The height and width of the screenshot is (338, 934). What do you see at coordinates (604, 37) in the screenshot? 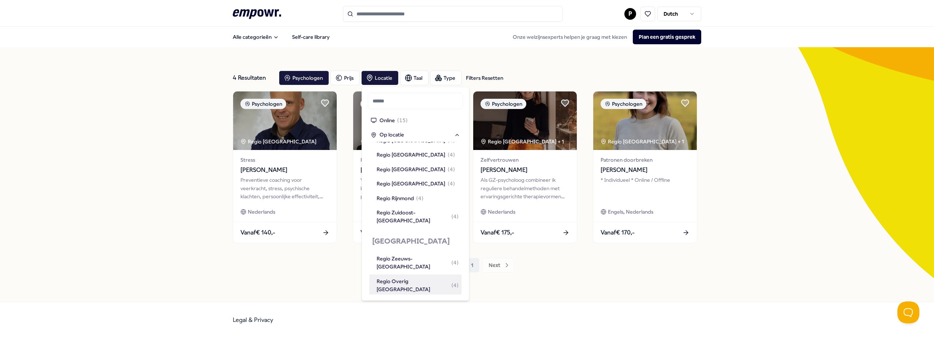
I see `div: Onze welzijnsexperts helpen je graag met kiezen` at bounding box center [604, 37].